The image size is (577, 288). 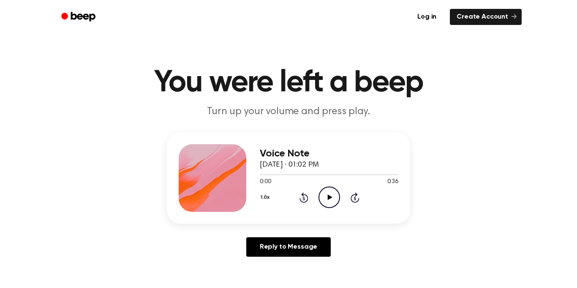 I want to click on p: Turn up your volume and press play., so click(x=288, y=112).